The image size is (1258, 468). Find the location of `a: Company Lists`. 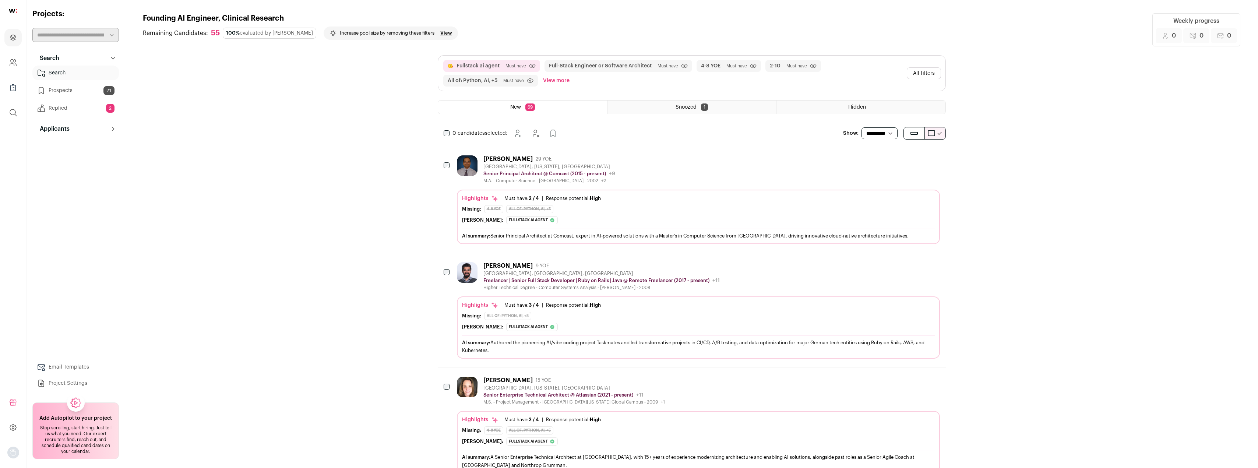

a: Company Lists is located at coordinates (13, 88).